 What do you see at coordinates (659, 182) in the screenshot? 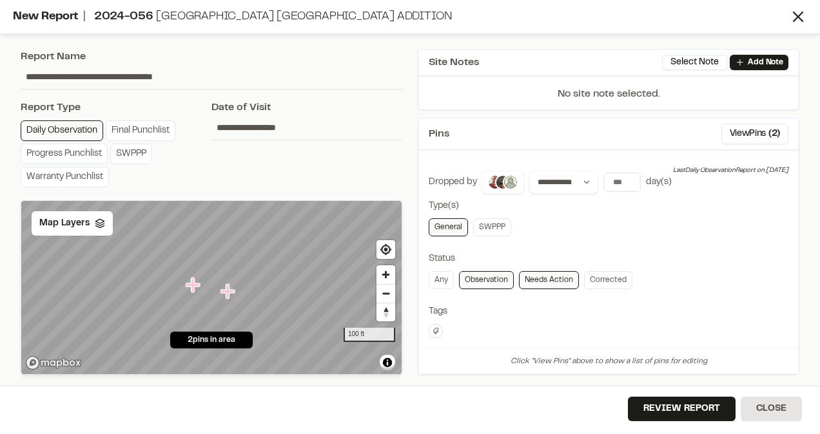
I see `div: day(s)` at bounding box center [659, 182].